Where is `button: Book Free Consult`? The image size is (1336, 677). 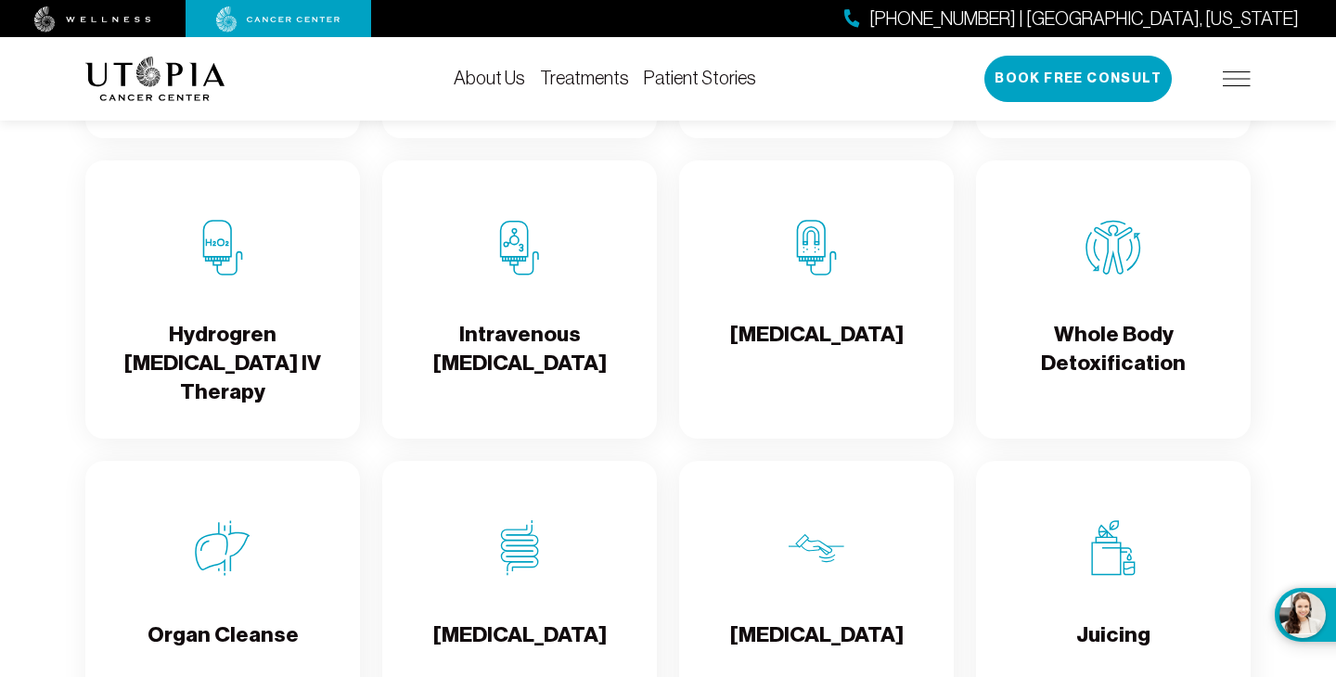 button: Book Free Consult is located at coordinates (1078, 79).